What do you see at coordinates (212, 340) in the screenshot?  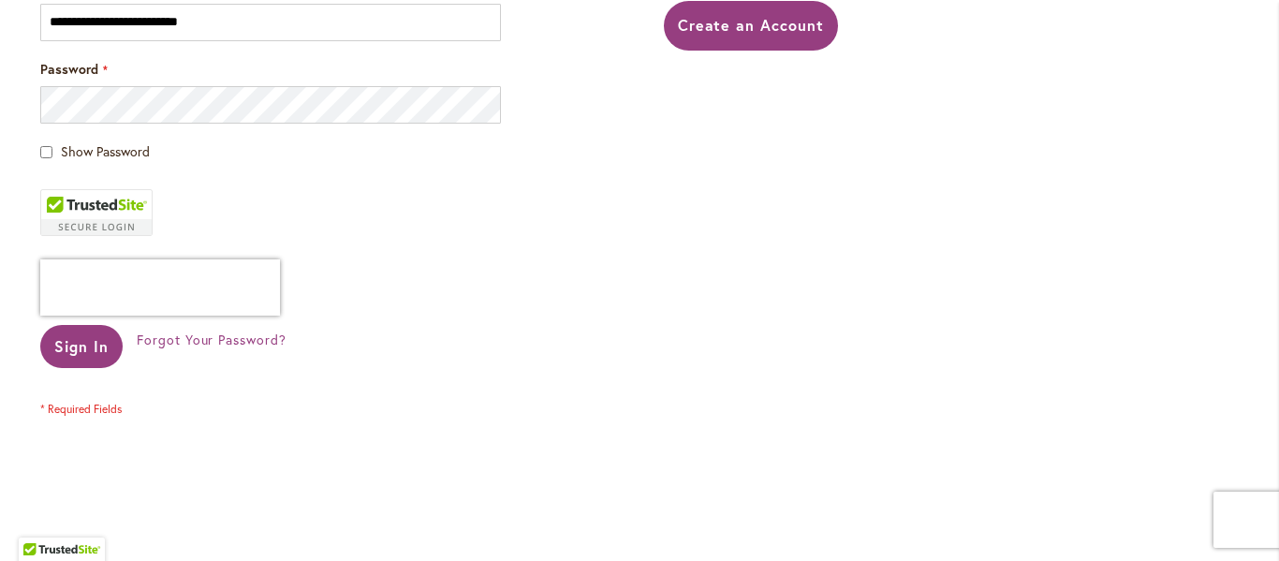 I see `a: Forgot Your Password?` at bounding box center [212, 340].